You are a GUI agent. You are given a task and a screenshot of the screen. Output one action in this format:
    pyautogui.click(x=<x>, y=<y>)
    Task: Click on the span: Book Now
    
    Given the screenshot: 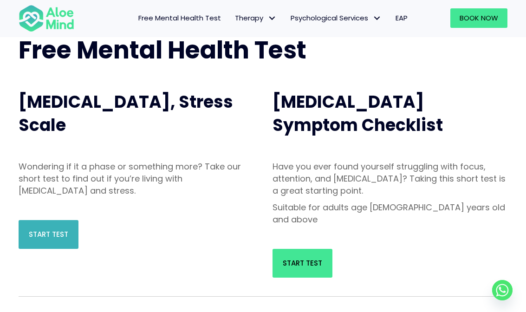 What is the action you would take?
    pyautogui.click(x=478, y=18)
    